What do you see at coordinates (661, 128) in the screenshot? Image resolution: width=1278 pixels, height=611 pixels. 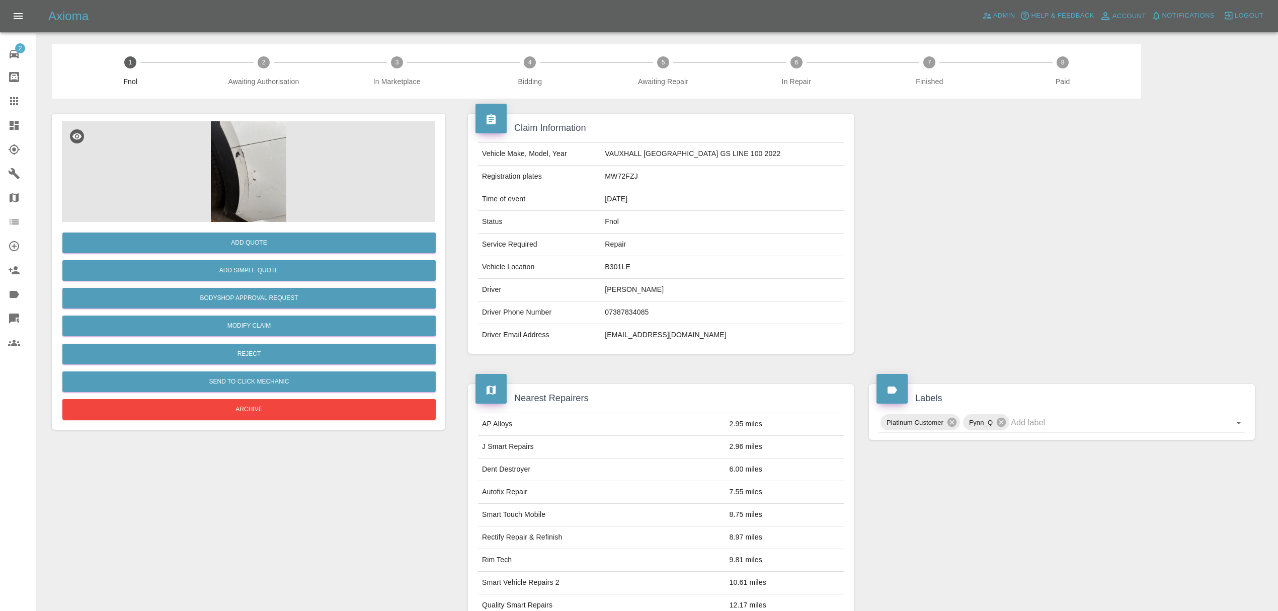 I see `h4: Claim Information` at bounding box center [661, 128].